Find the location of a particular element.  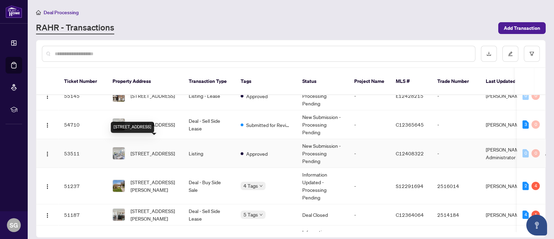

span: C12364064 is located at coordinates (410, 214).